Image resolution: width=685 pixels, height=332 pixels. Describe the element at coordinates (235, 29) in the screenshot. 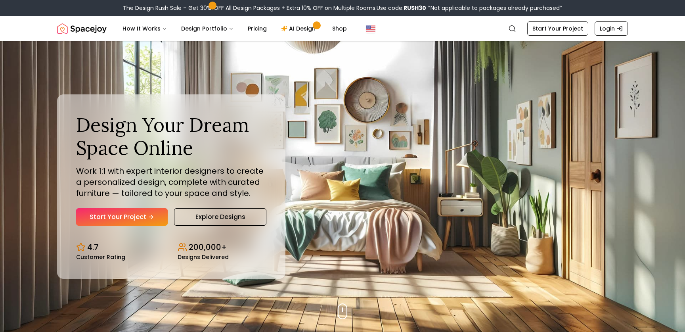

I see `nav: Main` at that location.